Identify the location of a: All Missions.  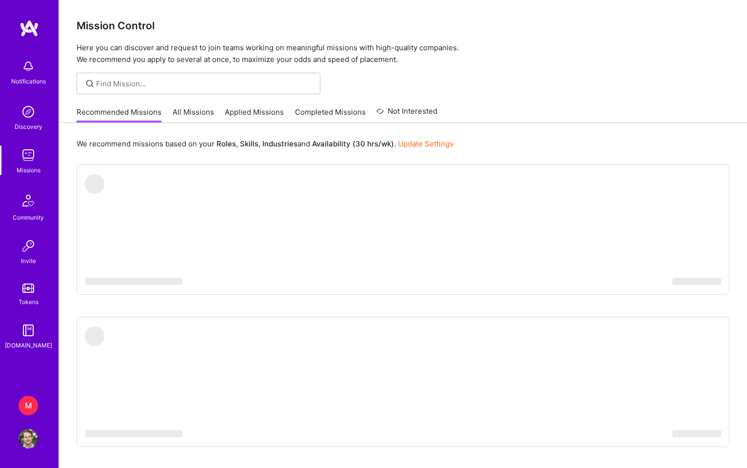
(193, 115).